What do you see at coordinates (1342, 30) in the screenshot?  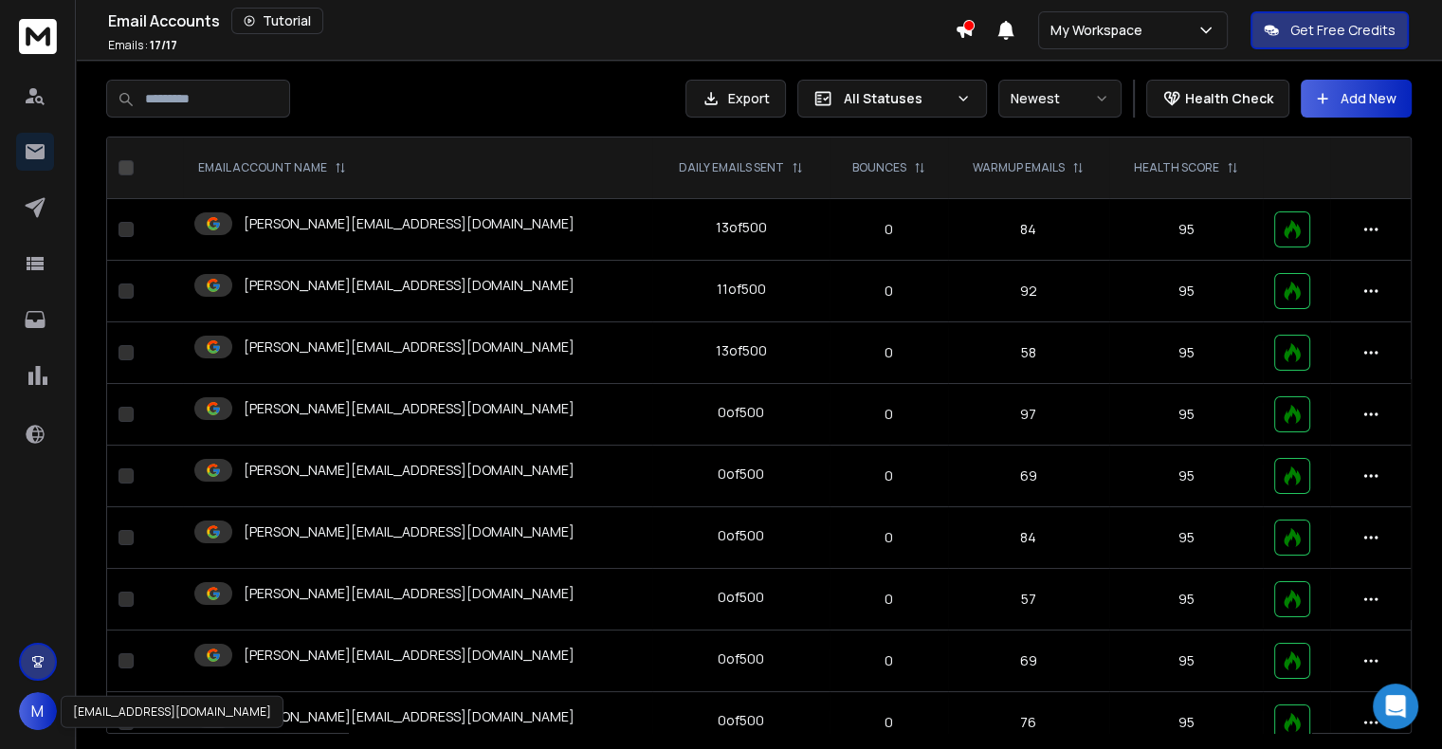 I see `p: Get Free Credits` at bounding box center [1342, 30].